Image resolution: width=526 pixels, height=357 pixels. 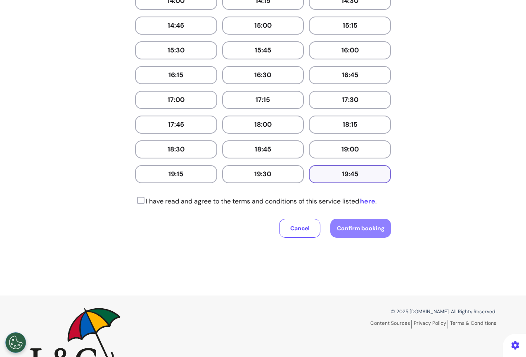 I want to click on a: Privacy Policy, so click(x=430, y=324).